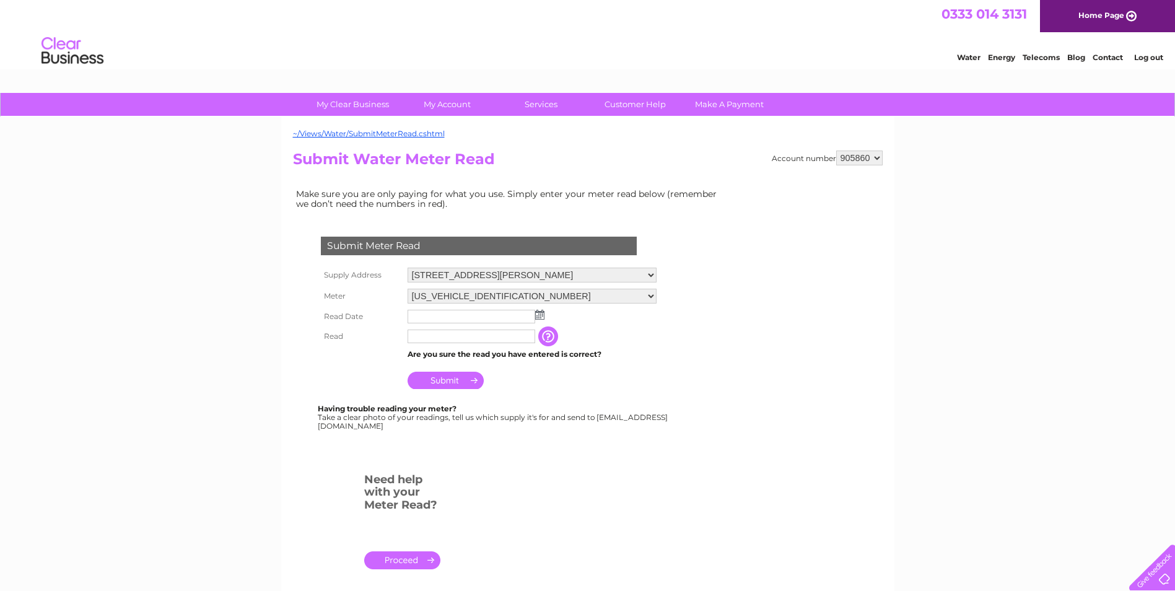 Image resolution: width=1175 pixels, height=591 pixels. What do you see at coordinates (361, 296) in the screenshot?
I see `th: Meter` at bounding box center [361, 296].